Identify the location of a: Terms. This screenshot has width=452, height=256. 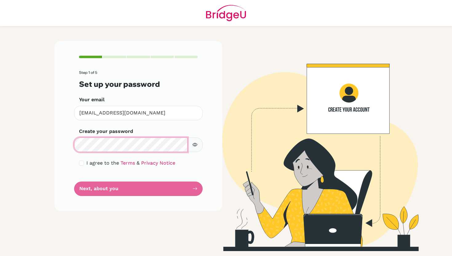
(128, 163).